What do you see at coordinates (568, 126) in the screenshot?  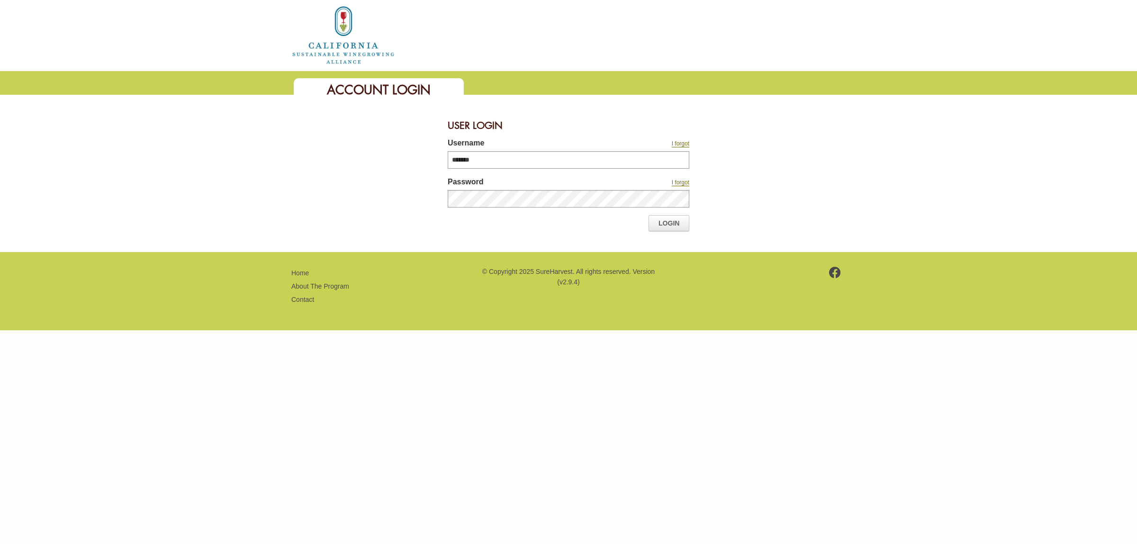 I see `div: User Login` at bounding box center [568, 126].